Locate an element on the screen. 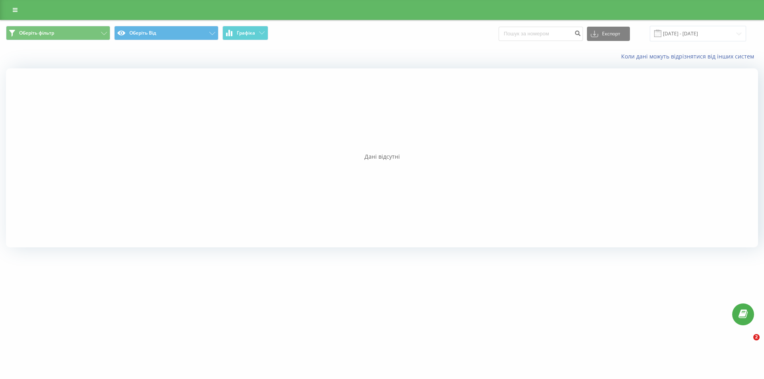 Image resolution: width=764 pixels, height=379 pixels. input: Пошук за номером is located at coordinates (540, 34).